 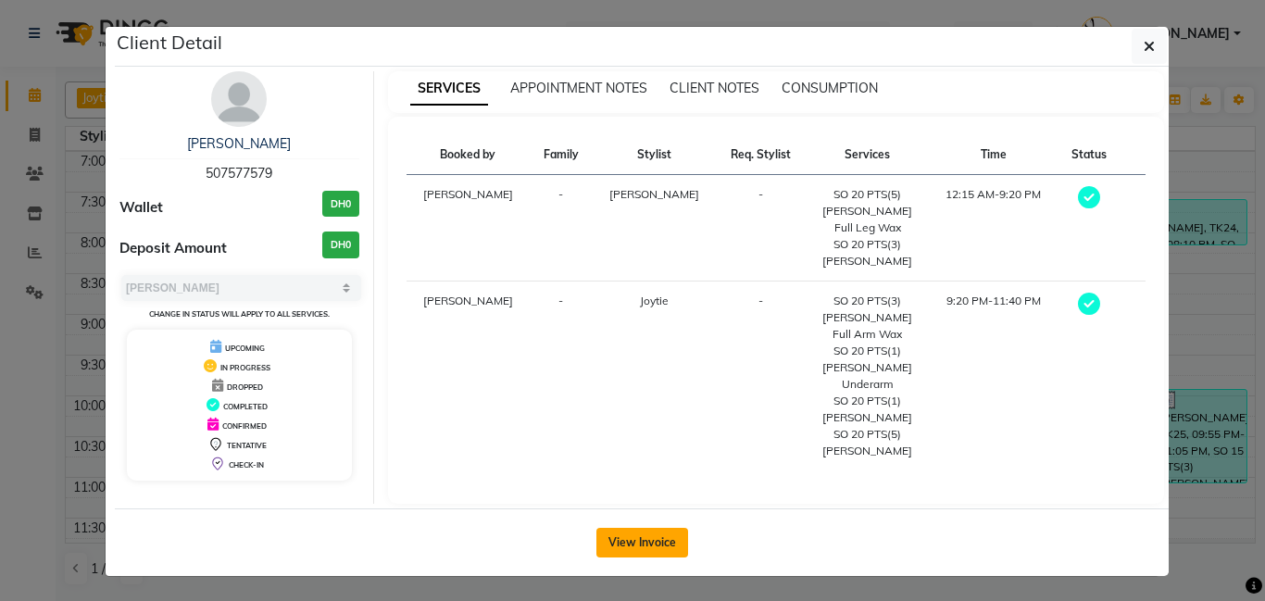 What do you see at coordinates (579, 88) in the screenshot?
I see `span: APPOINTMENT NOTES` at bounding box center [579, 88].